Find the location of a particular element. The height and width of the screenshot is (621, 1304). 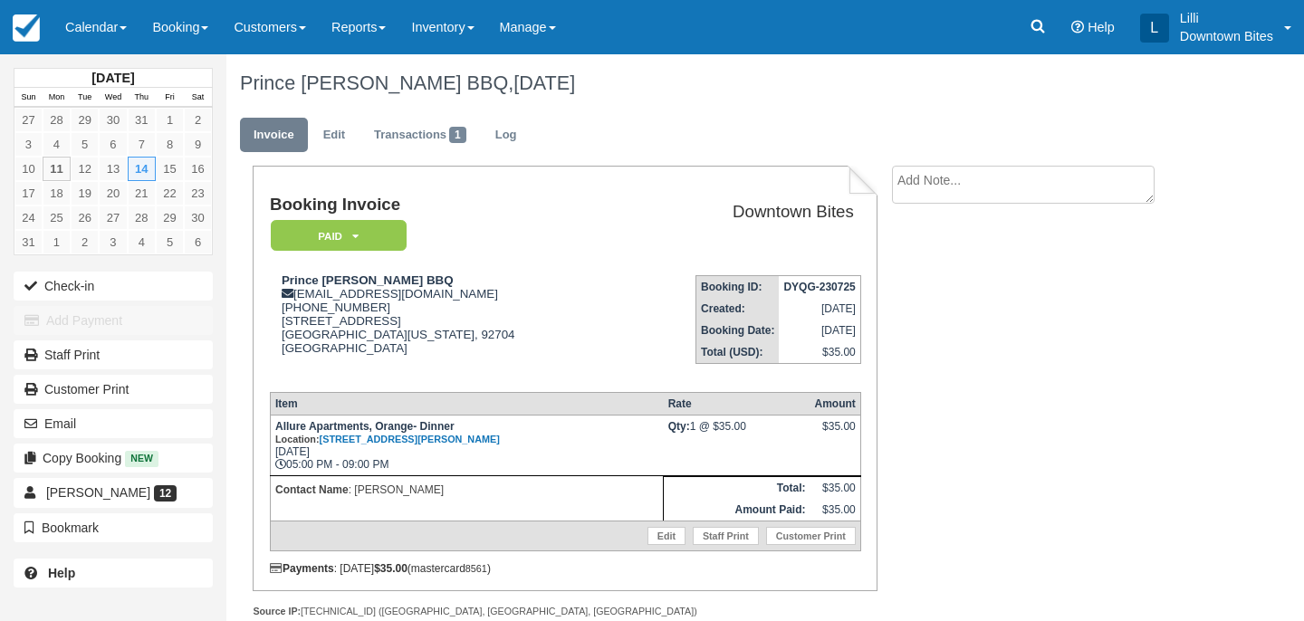

a: Log is located at coordinates (506, 135).